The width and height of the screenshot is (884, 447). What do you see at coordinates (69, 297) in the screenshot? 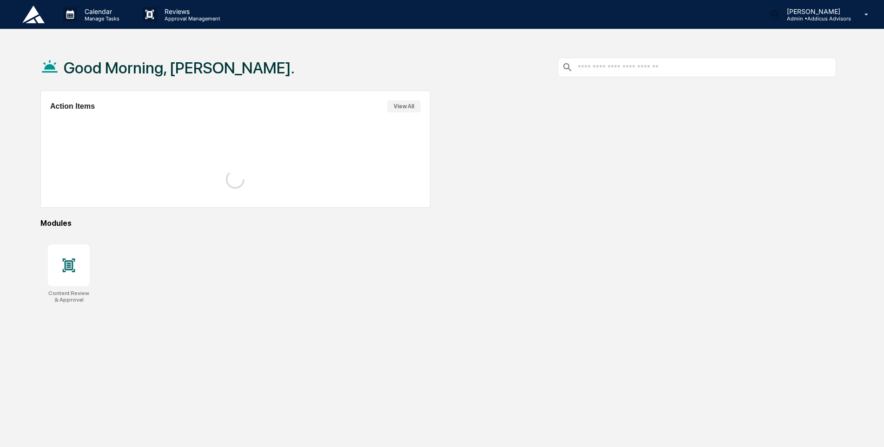
I see `div: Content Review & Approval` at bounding box center [69, 297].